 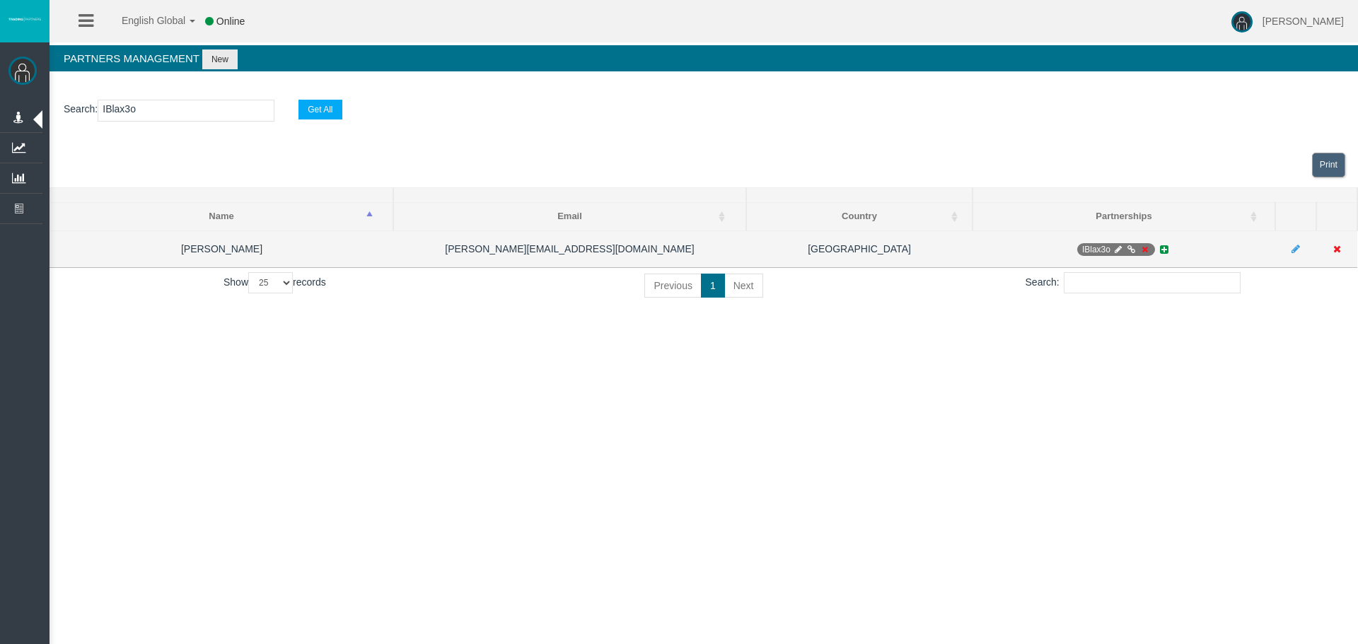 I want to click on th: Email: activate to sort column ascending, so click(x=569, y=217).